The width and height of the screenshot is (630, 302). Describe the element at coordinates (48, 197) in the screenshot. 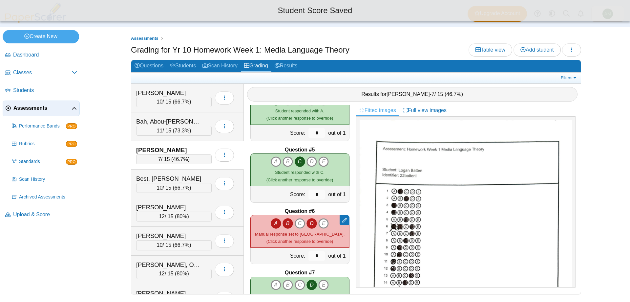

I see `span: Archived Assessments` at that location.